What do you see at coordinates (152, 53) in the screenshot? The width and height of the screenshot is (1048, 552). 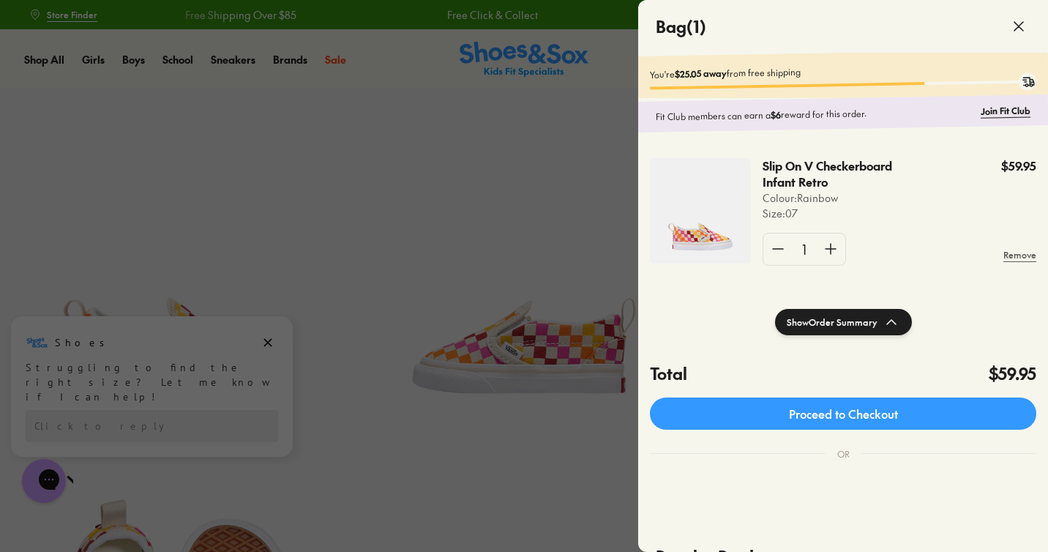 I see `div: Message from Shoes. Struggling to find the right size? Let me know if I can help!` at bounding box center [152, 53].